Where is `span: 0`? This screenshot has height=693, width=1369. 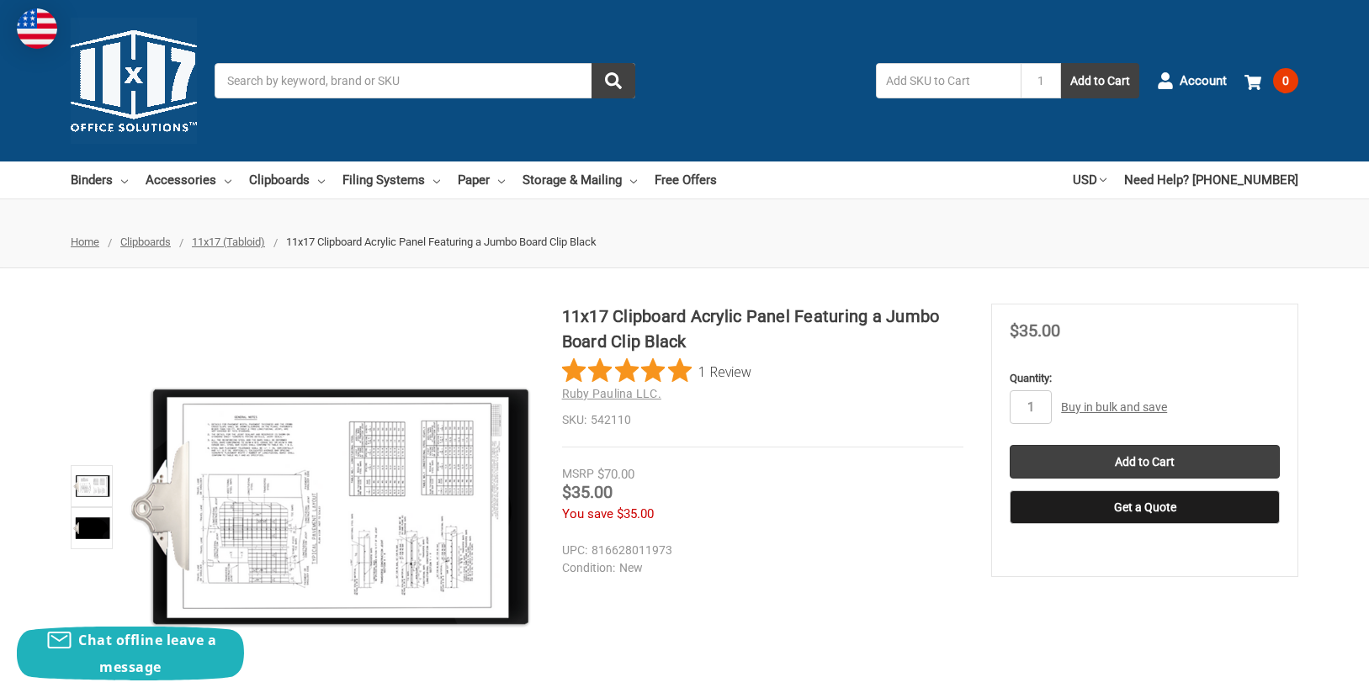
span: 0 is located at coordinates (1286, 81).